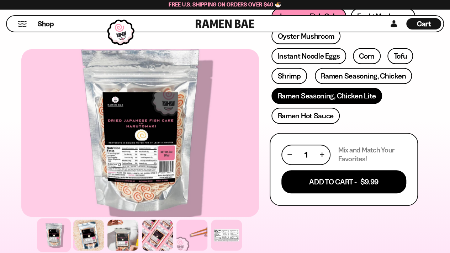 Image resolution: width=450 pixels, height=253 pixels. Describe the element at coordinates (424, 24) in the screenshot. I see `span: Cart` at that location.